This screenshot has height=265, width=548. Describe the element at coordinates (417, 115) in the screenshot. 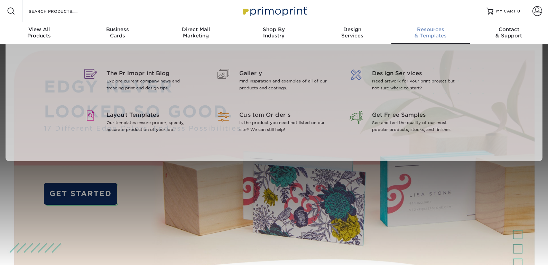

I see `span: Get Free Samples` at that location.